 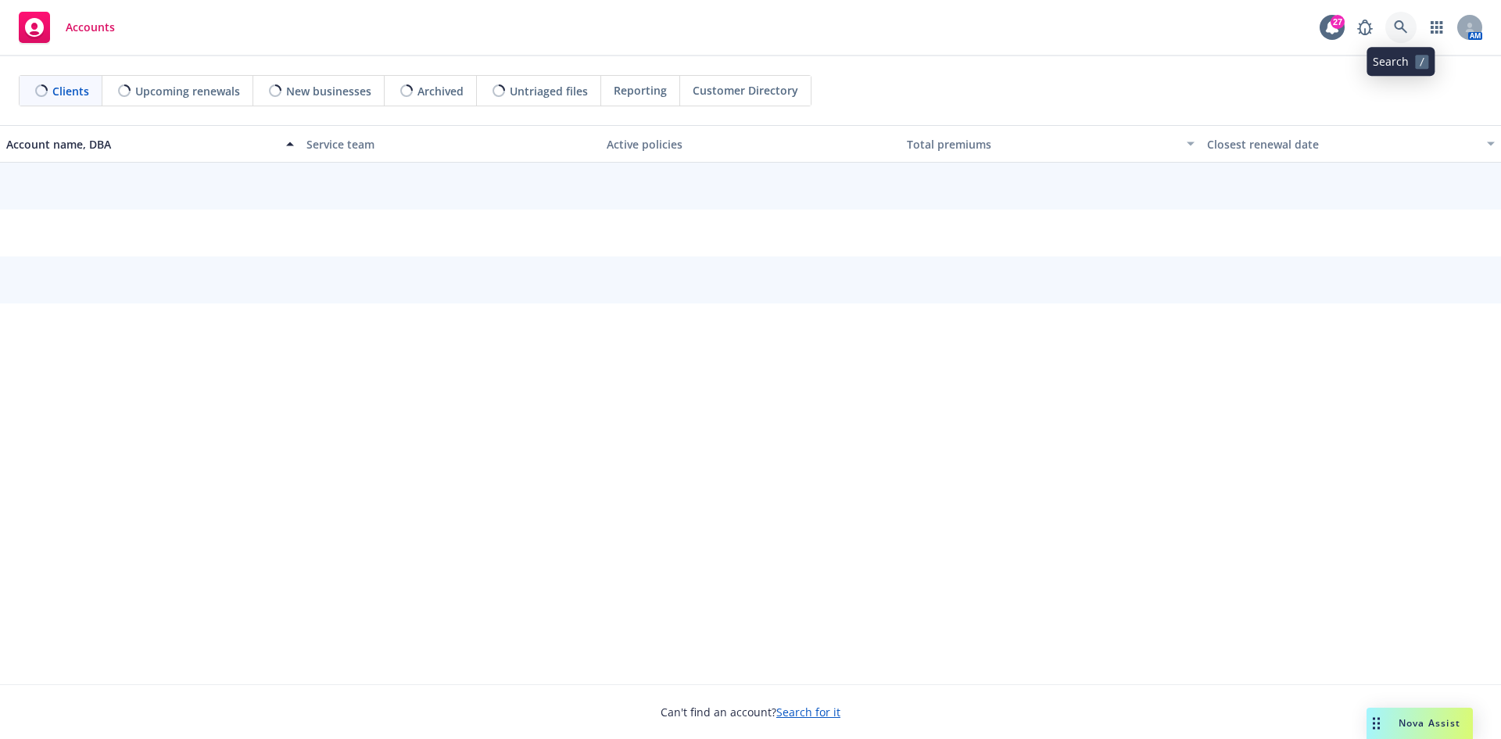 What do you see at coordinates (440, 91) in the screenshot?
I see `span: Archived` at bounding box center [440, 91].